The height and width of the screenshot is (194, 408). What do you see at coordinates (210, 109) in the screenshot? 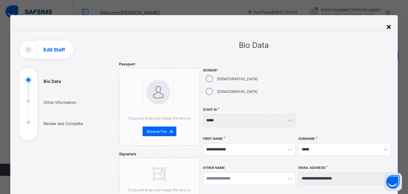
I see `label: Staff ID` at bounding box center [210, 109].